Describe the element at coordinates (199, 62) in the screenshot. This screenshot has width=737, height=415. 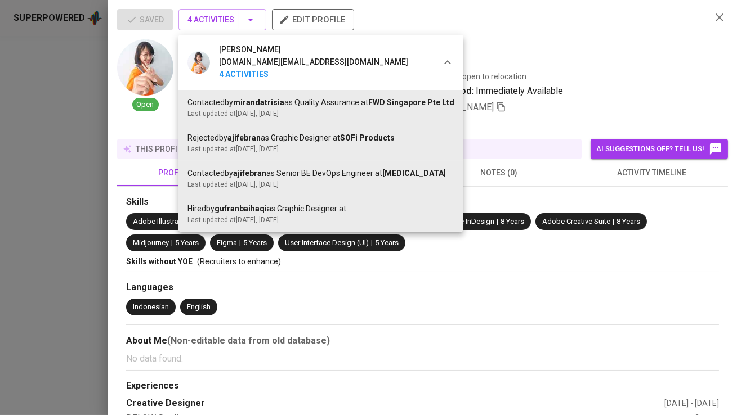
I see `img: 84fb560981f8c370d276b947c2a02b2d.jpg` at that location.